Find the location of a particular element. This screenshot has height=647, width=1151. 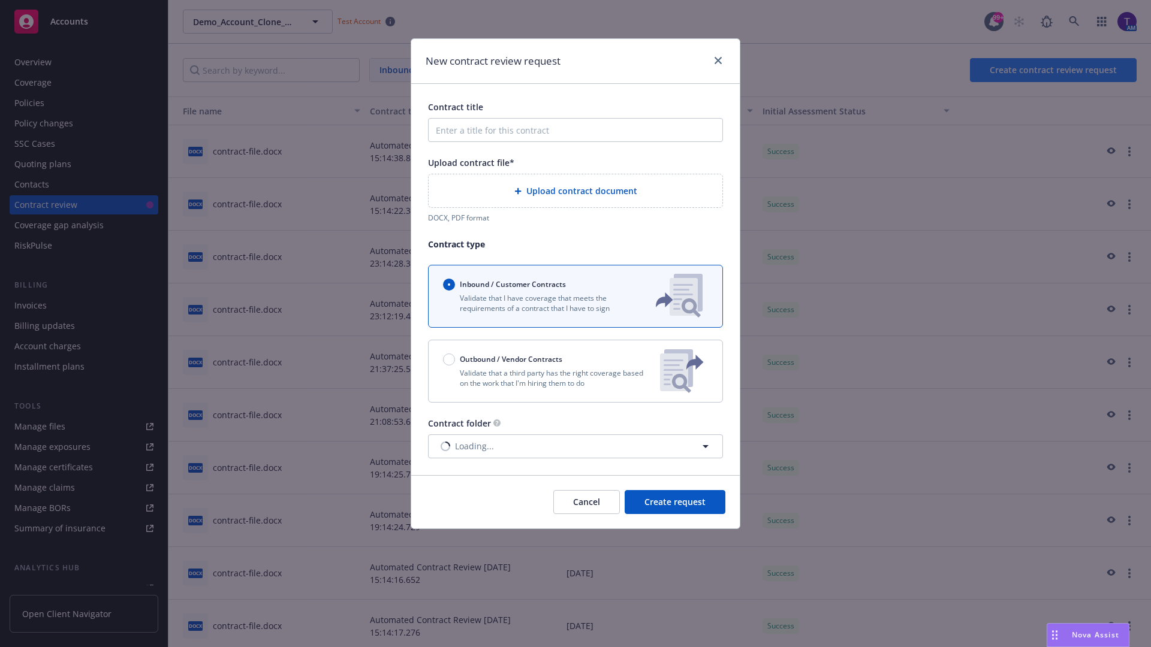

span: Outbound / Vendor Contracts is located at coordinates (511, 359).